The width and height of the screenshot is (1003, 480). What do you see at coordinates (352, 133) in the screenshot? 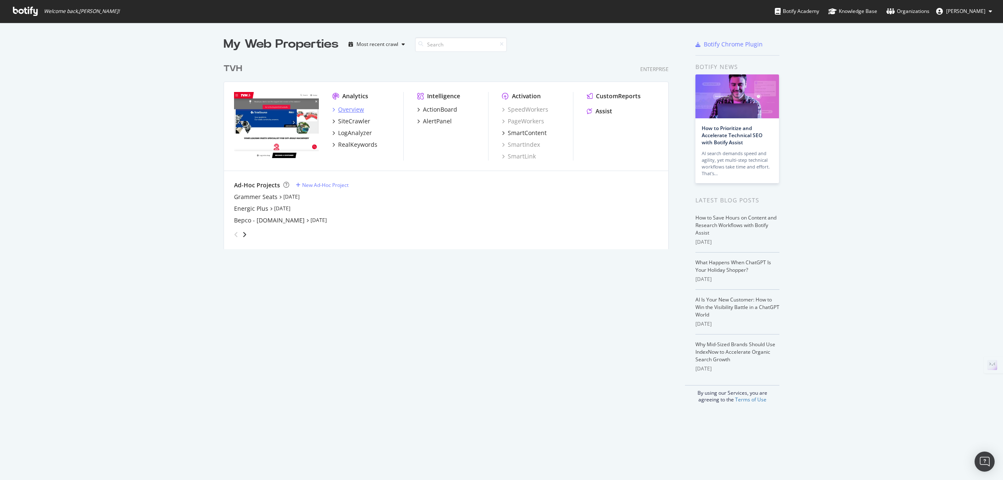
I see `a: LogAnalyzer` at bounding box center [352, 133].